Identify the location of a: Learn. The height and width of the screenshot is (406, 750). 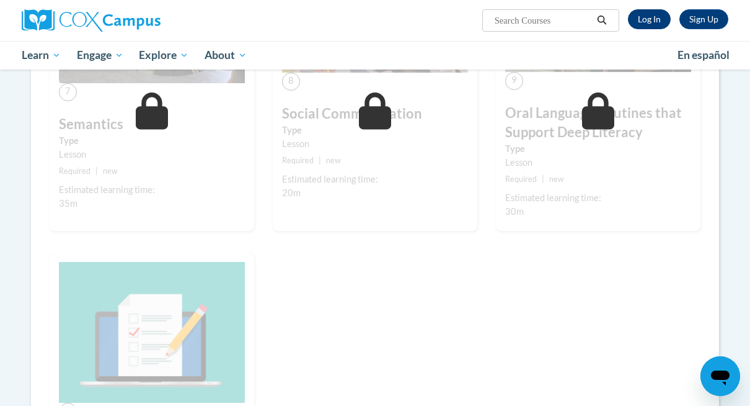
(41, 55).